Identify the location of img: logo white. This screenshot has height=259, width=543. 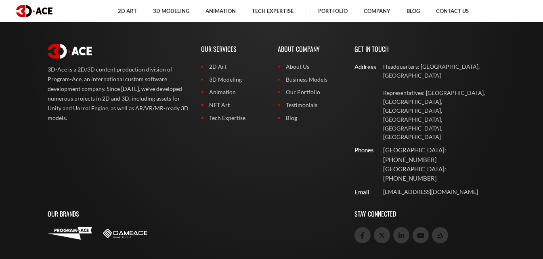
(70, 51).